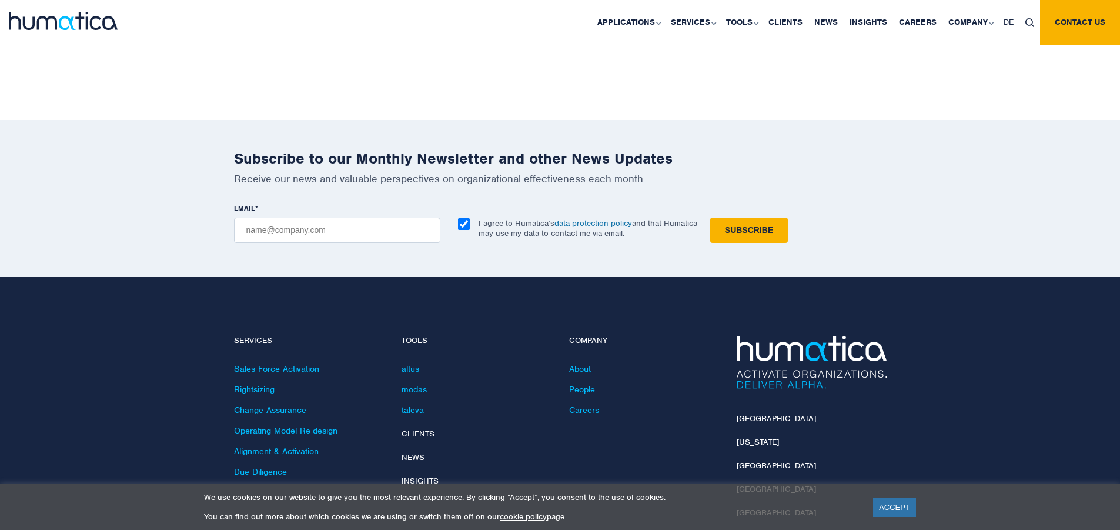 This screenshot has width=1120, height=530. Describe the element at coordinates (414, 389) in the screenshot. I see `a: modas` at that location.